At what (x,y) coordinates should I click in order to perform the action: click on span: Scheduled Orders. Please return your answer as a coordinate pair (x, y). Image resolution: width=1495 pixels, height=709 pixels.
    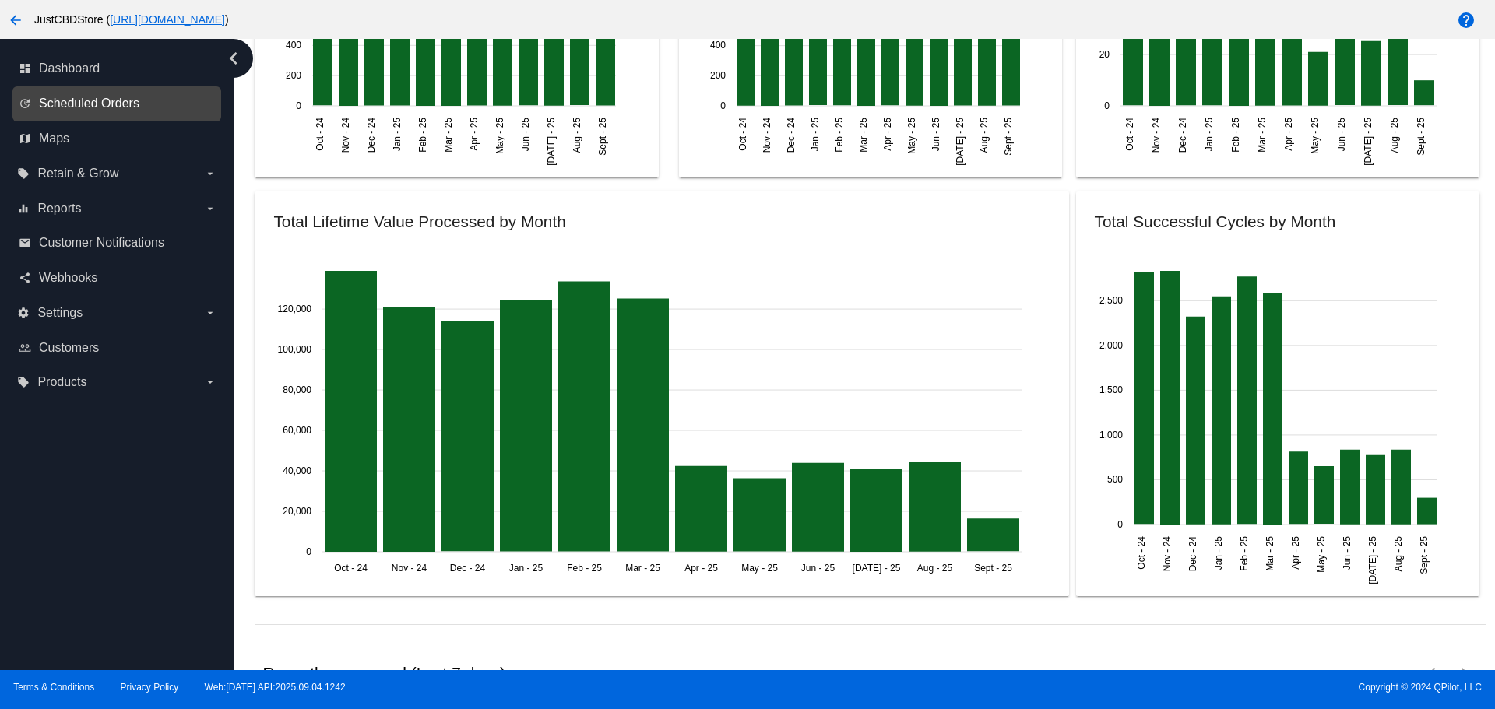
    Looking at the image, I should click on (89, 104).